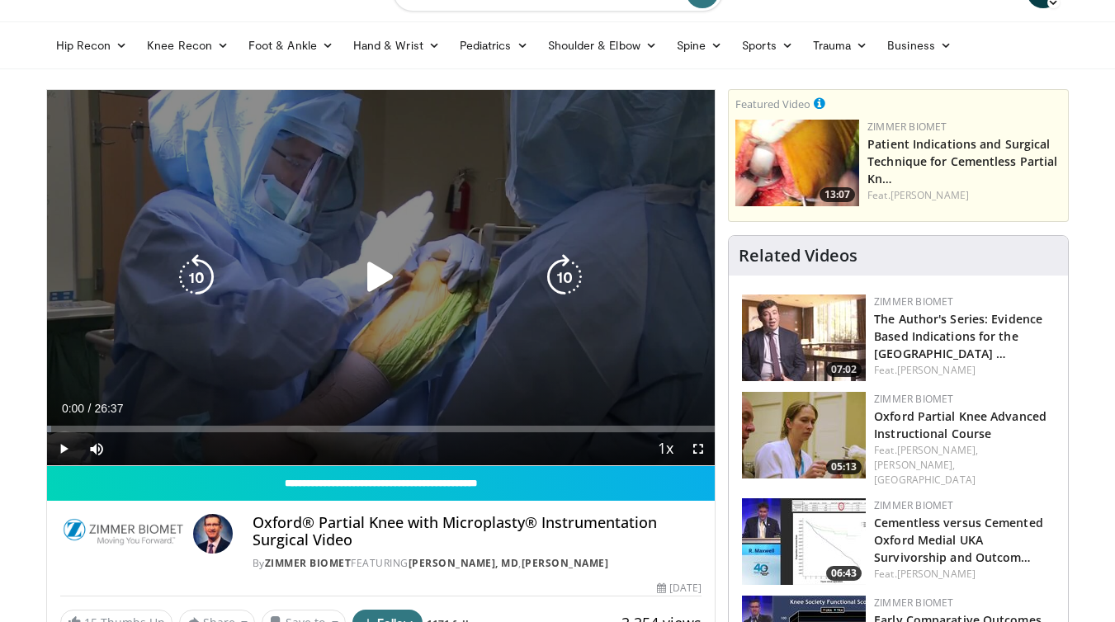 The image size is (1115, 622). I want to click on img: 27b1df9c-3dc6-498b-acb3-d0998967389b.150x105_q85_crop-smart_upscale.jpg, so click(804, 541).